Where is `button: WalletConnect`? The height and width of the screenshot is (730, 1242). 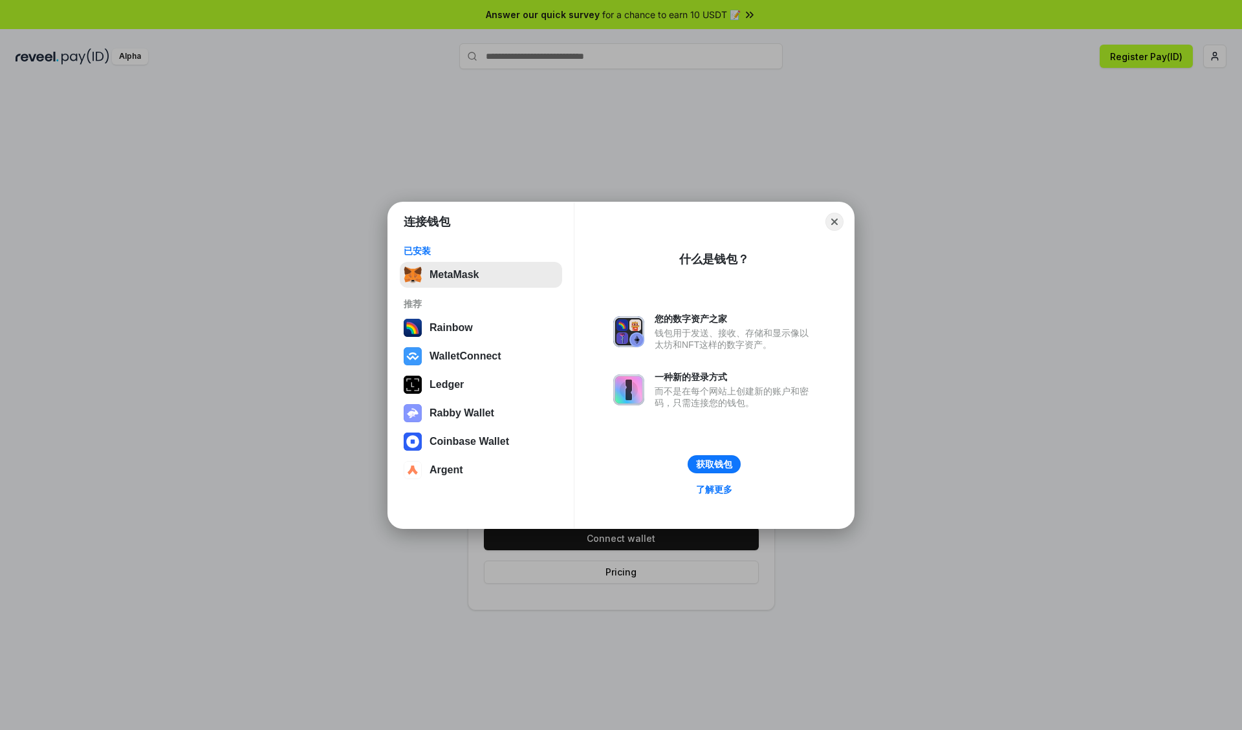
button: WalletConnect is located at coordinates (481, 356).